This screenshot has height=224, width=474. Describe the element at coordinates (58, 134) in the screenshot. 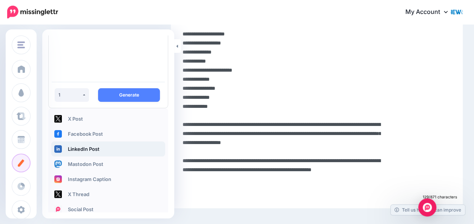

I see `img: facebook-square.png` at that location.